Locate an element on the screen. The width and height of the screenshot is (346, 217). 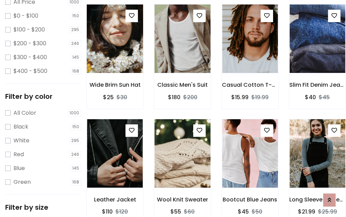
label: Black is located at coordinates (21, 127).